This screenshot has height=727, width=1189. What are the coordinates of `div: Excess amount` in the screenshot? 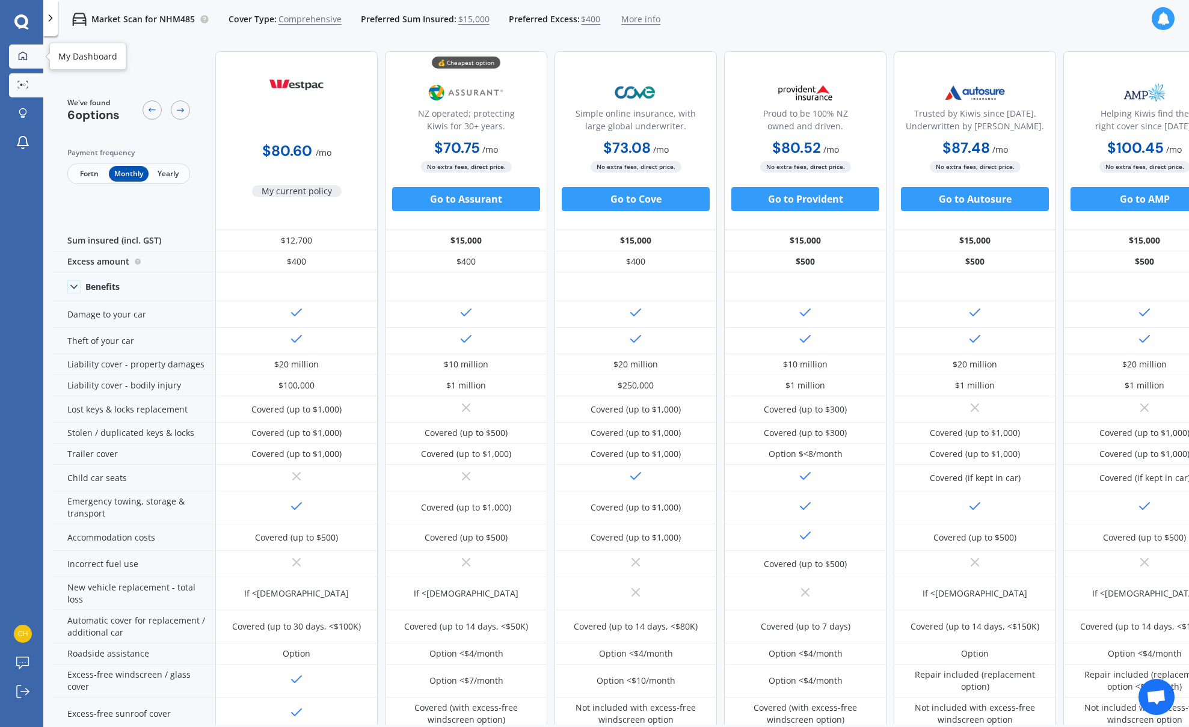 It's located at (134, 262).